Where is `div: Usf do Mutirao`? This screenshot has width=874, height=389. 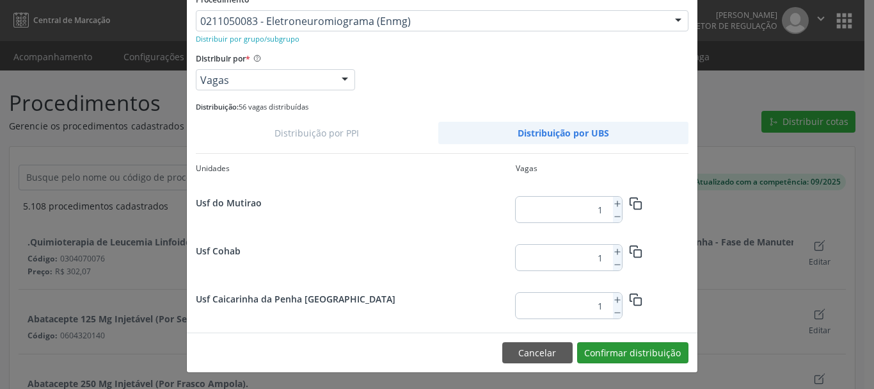 div: Usf do Mutirao is located at coordinates (356, 202).